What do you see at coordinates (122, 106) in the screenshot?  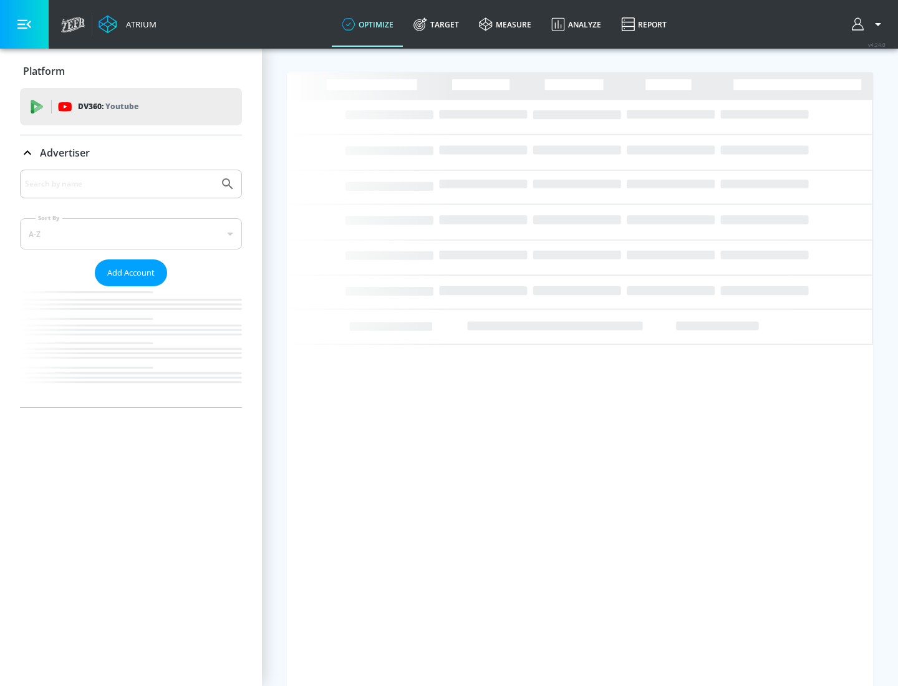 I see `p: Youtube` at bounding box center [122, 106].